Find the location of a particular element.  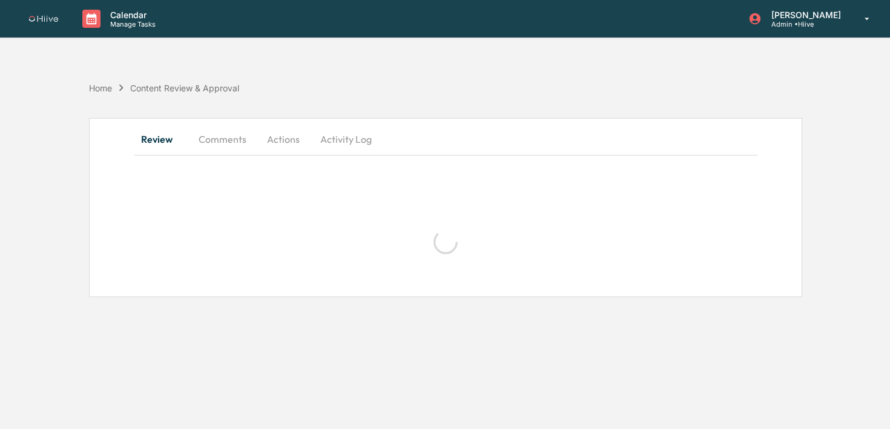

button: Activity Log is located at coordinates (346, 139).